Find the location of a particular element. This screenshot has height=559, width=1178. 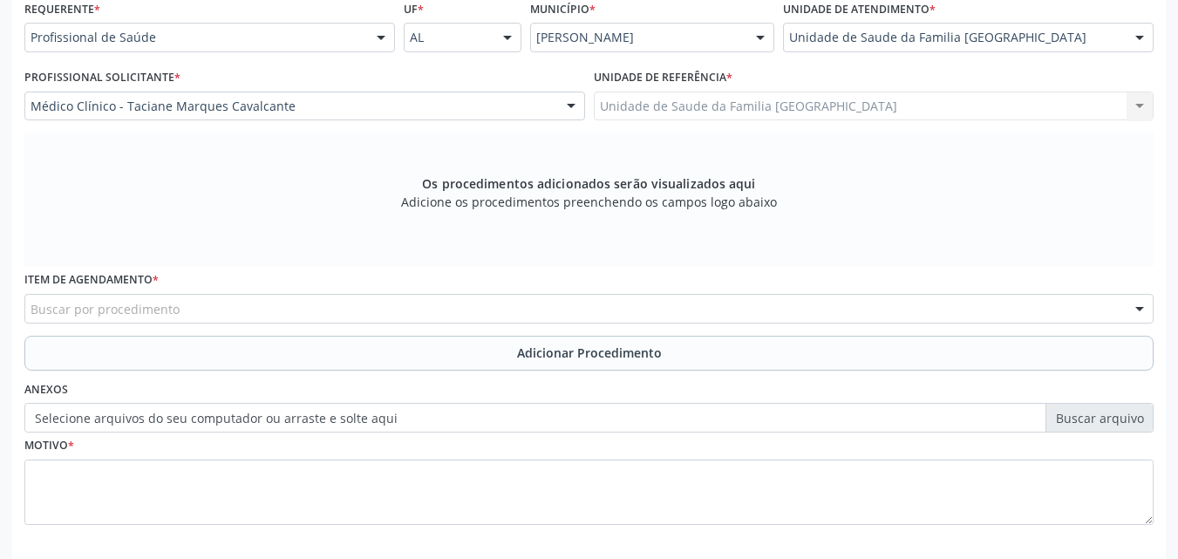

span: Os procedimentos adicionados serão visualizados aqui is located at coordinates (589, 183).